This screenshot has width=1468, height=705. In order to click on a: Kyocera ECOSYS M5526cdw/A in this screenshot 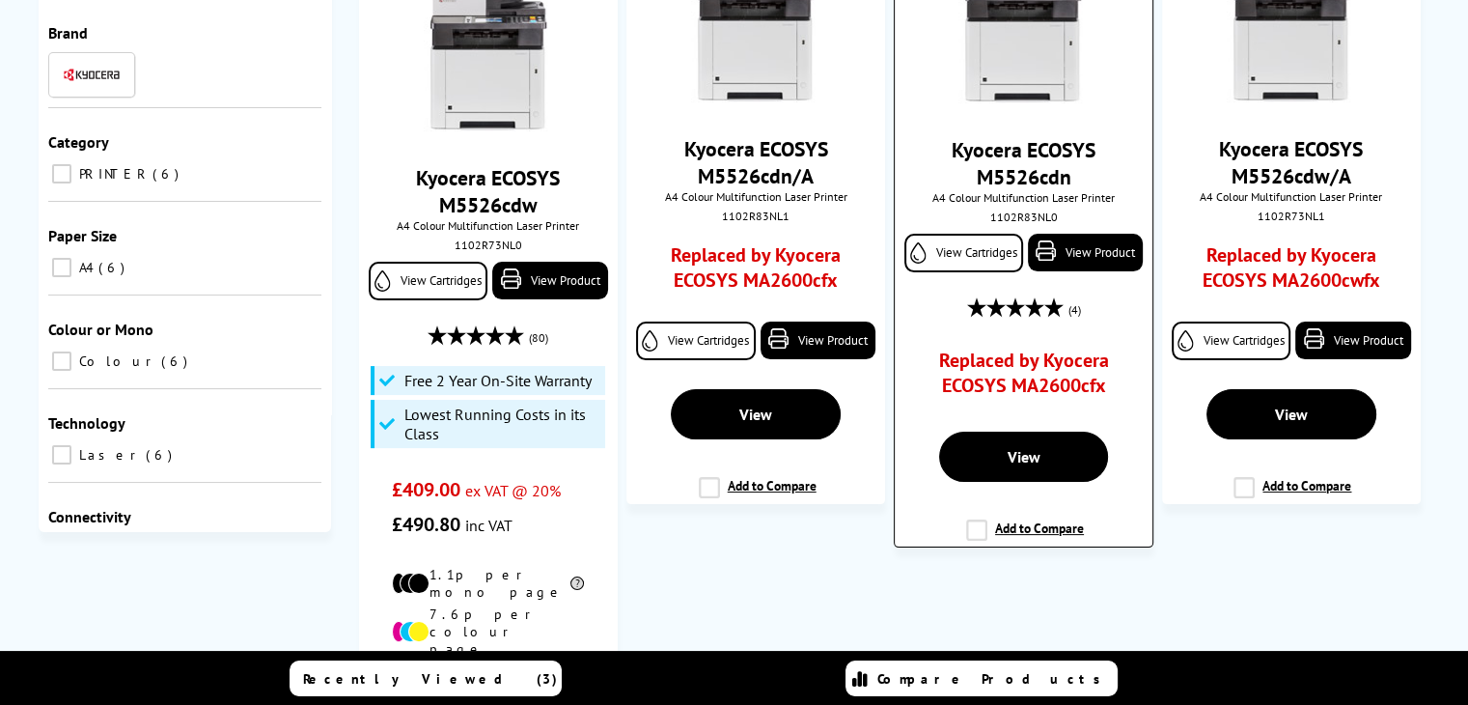, I will do `click(1290, 162)`.